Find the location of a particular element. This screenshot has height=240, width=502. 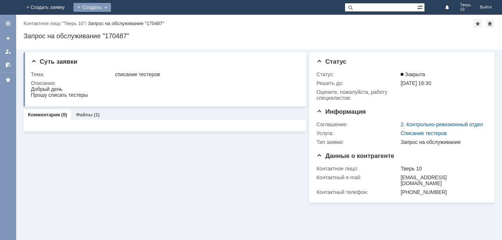

span: Суть заявки is located at coordinates (54, 61).